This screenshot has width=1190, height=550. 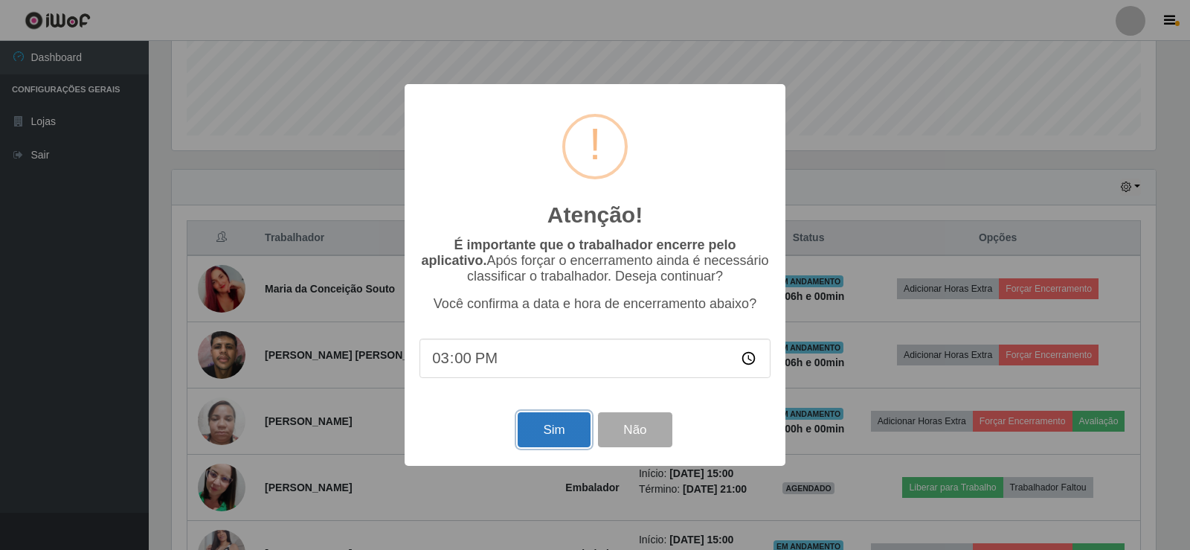 I want to click on button: Sim, so click(x=554, y=429).